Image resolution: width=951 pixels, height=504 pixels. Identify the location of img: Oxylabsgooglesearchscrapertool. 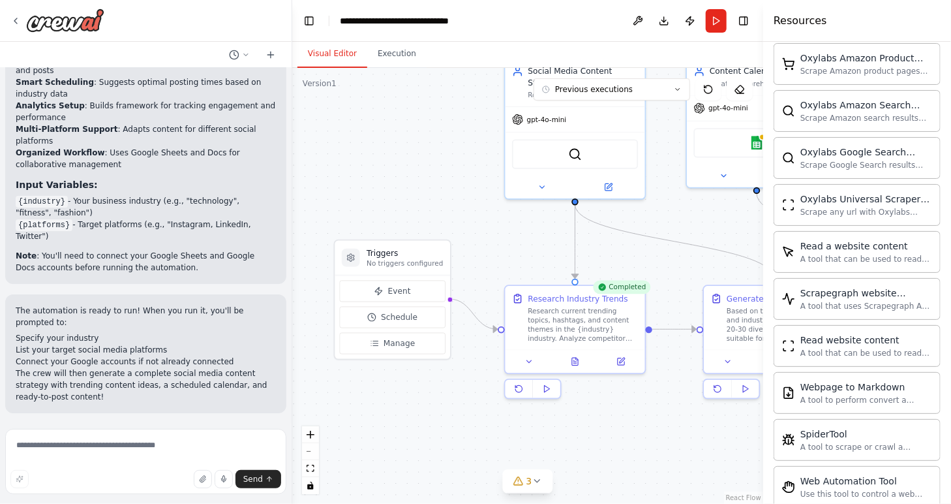
(789, 158).